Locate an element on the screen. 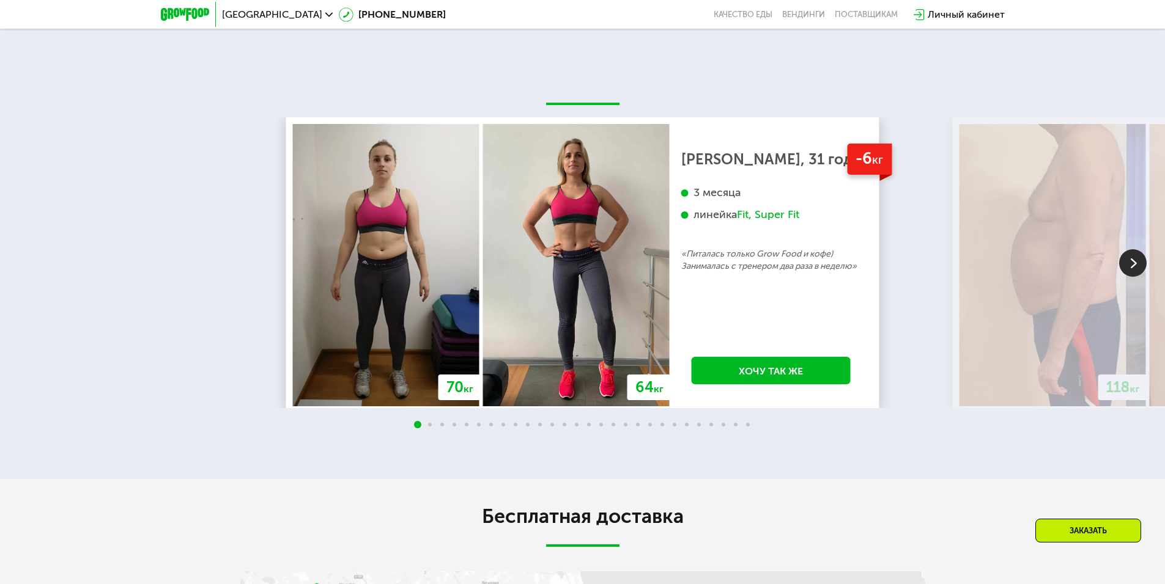 The image size is (1165, 584). div: поставщикам is located at coordinates (866, 15).